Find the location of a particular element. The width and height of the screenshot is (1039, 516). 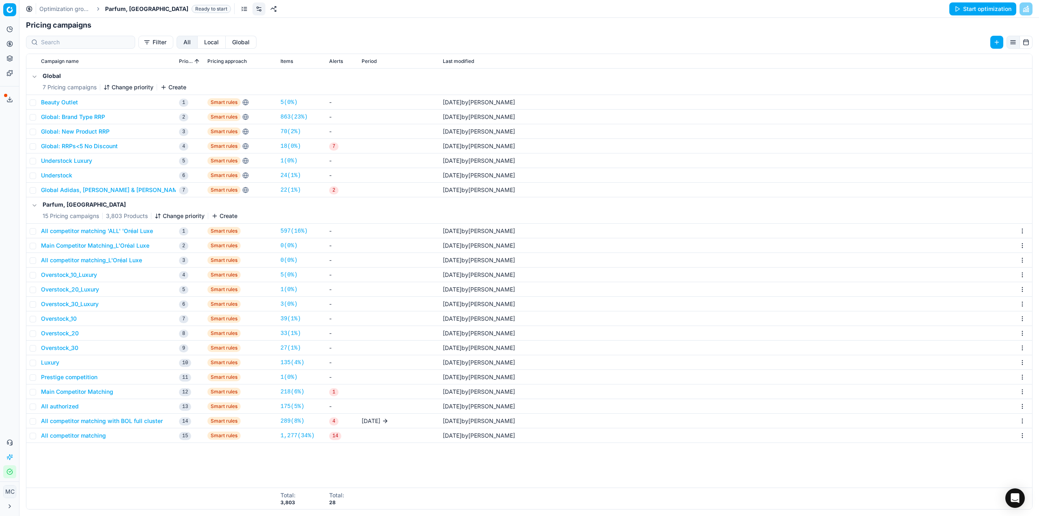

a: 70(2%) is located at coordinates (290, 131).